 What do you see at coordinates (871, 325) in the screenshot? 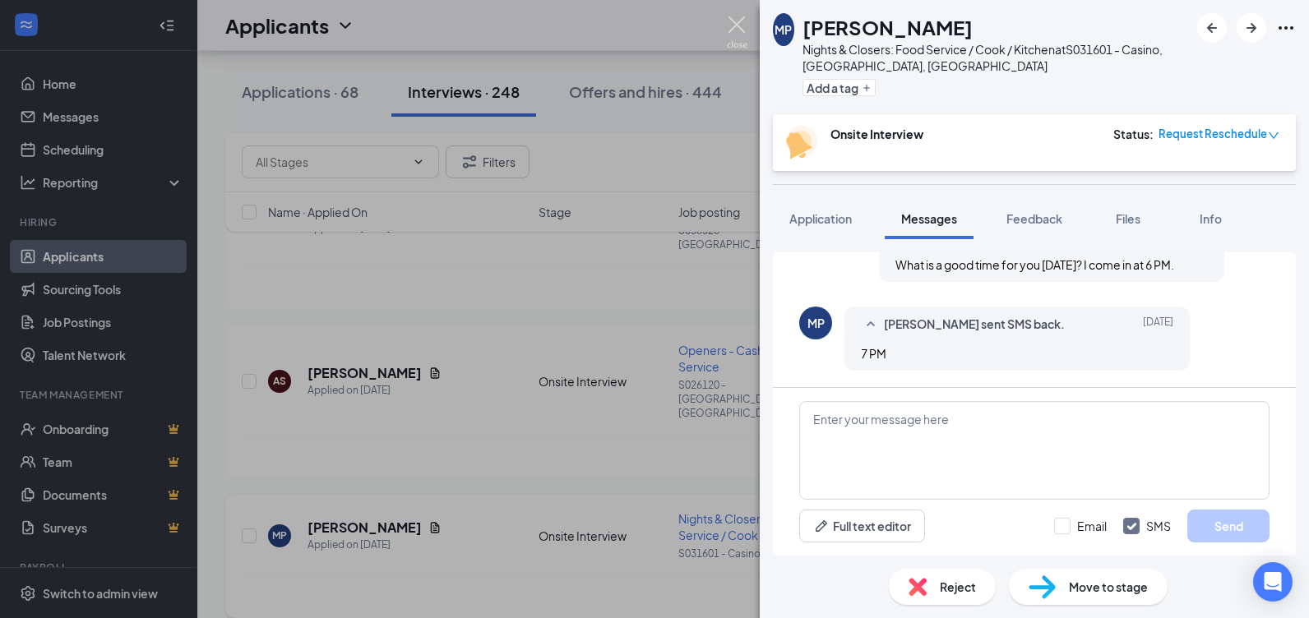
I see `svg: SmallChevronUp` at bounding box center [871, 325].